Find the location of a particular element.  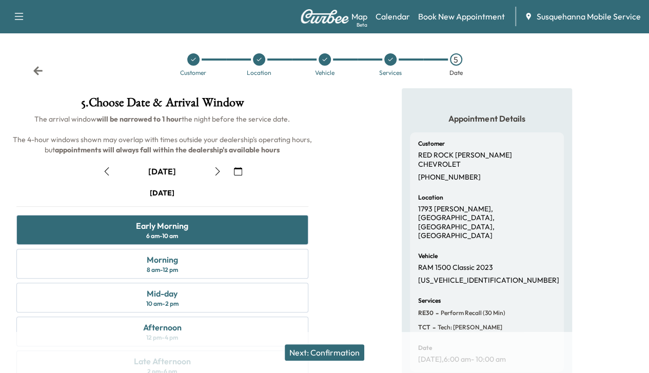

div: Vehicle is located at coordinates (325, 73).